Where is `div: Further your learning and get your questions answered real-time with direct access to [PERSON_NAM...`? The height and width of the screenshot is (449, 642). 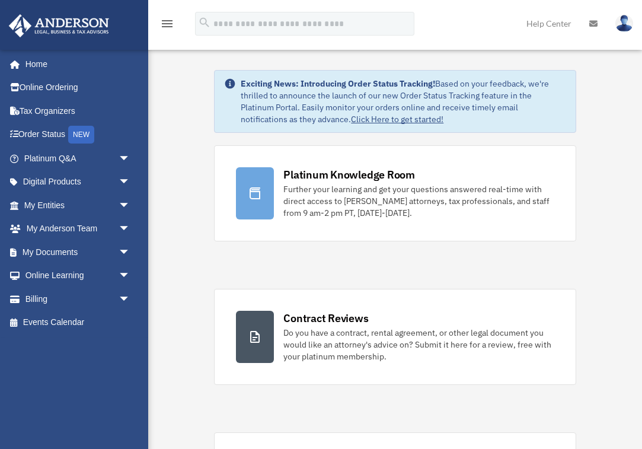 div: Further your learning and get your questions answered real-time with direct access to [PERSON_NAM... is located at coordinates (419, 201).